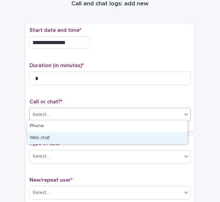 The image size is (220, 202). What do you see at coordinates (46, 102) in the screenshot?
I see `span: Call or chat?` at bounding box center [46, 102].